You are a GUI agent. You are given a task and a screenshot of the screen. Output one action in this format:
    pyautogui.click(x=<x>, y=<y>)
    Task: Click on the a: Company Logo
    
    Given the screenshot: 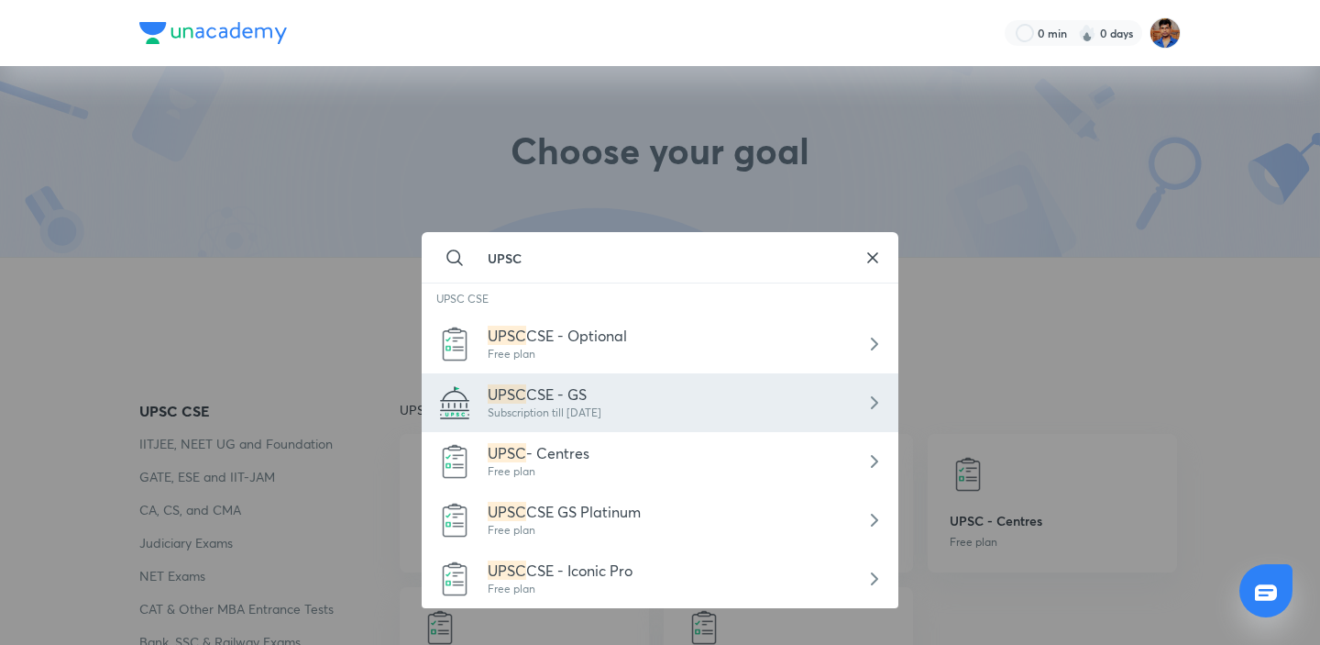 What is the action you would take?
    pyautogui.click(x=213, y=33)
    